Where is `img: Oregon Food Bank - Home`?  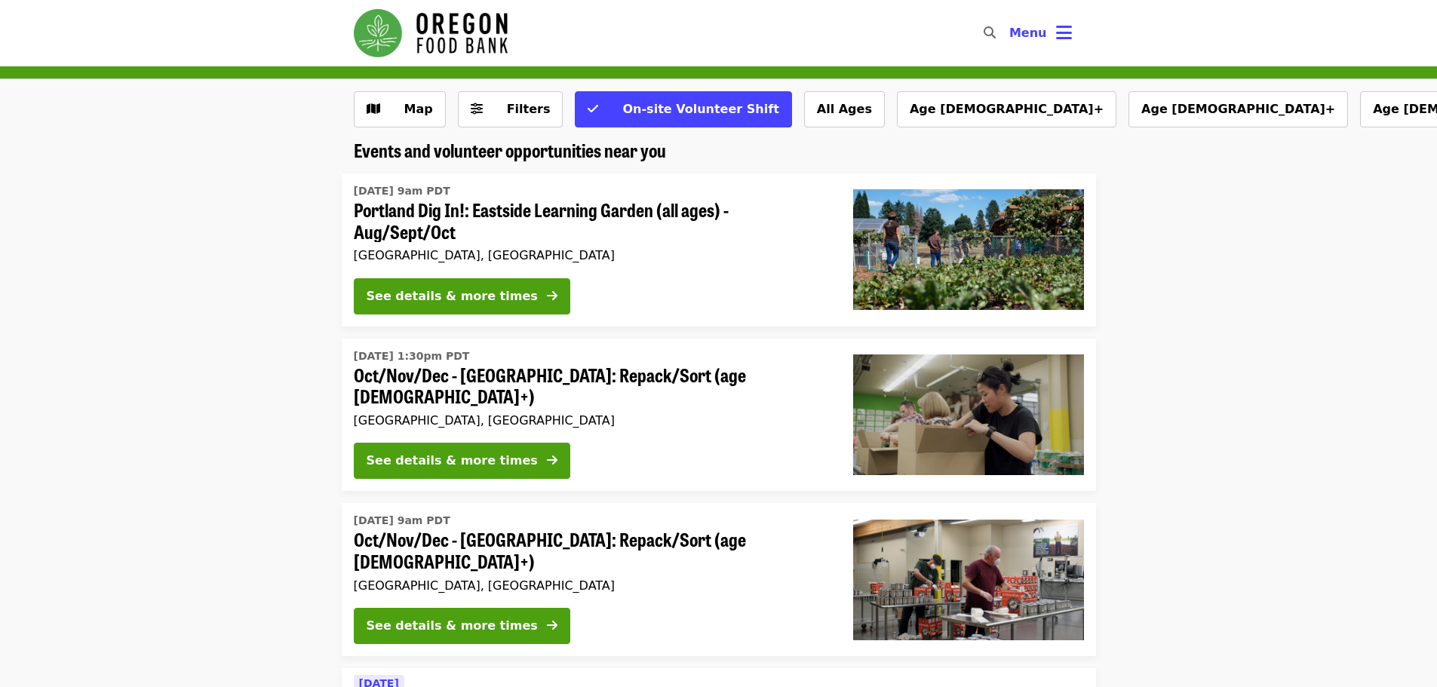 img: Oregon Food Bank - Home is located at coordinates (431, 33).